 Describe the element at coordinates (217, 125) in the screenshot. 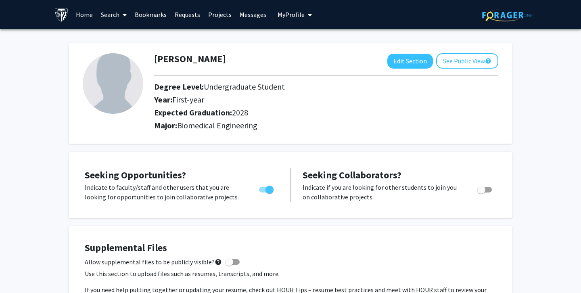

I see `span: Biomedical Engineering` at that location.